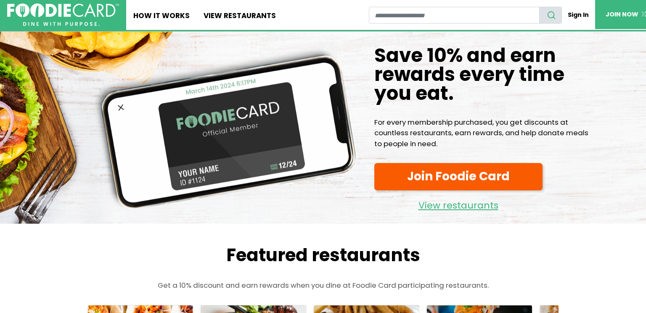  I want to click on a: View restaurants, so click(459, 203).